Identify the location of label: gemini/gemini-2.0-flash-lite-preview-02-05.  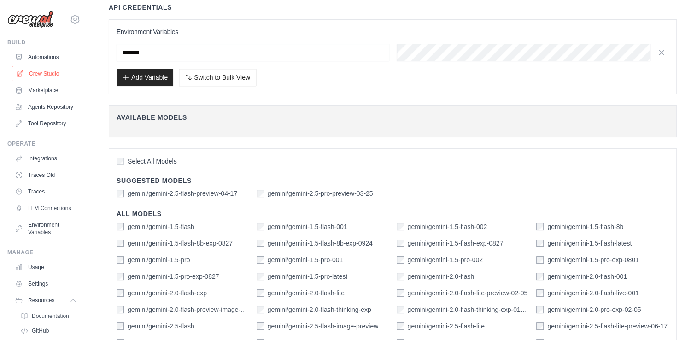
(468, 293).